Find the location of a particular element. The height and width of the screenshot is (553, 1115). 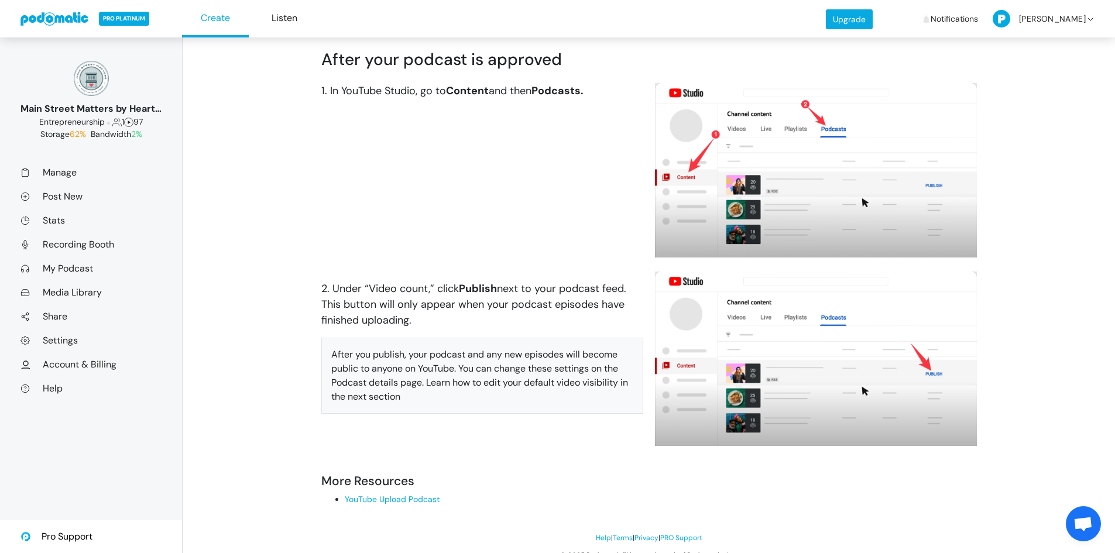

h2: After your podcast is approved is located at coordinates (482, 60).